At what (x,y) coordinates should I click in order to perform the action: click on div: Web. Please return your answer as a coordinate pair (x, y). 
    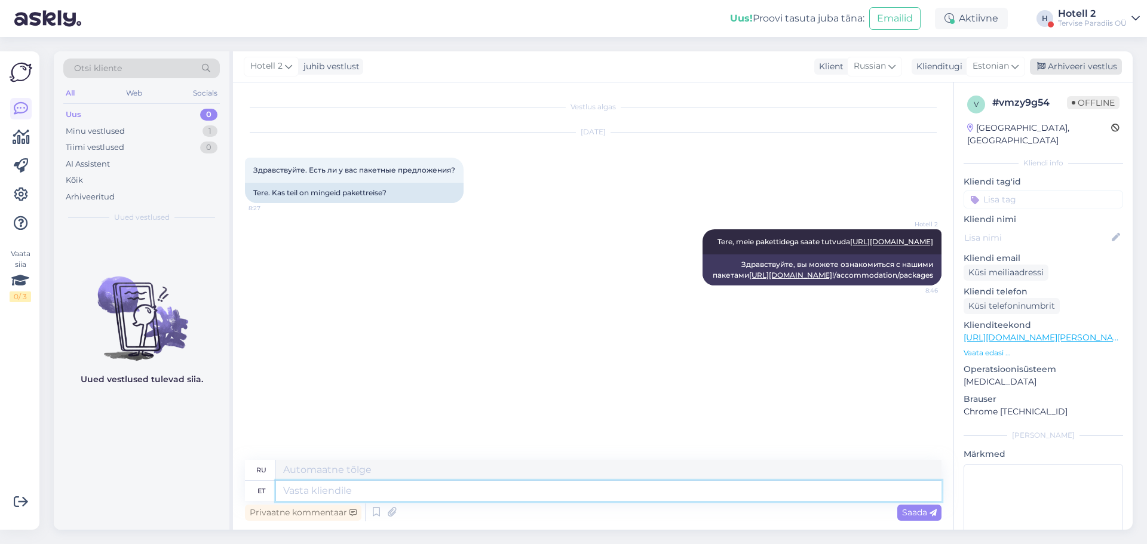
    Looking at the image, I should click on (134, 93).